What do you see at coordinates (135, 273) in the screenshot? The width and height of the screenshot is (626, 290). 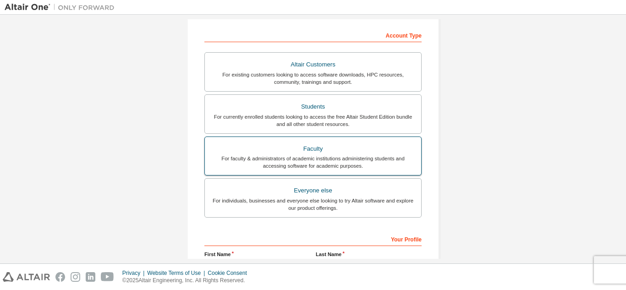 I see `div: Privacy` at bounding box center [135, 273].